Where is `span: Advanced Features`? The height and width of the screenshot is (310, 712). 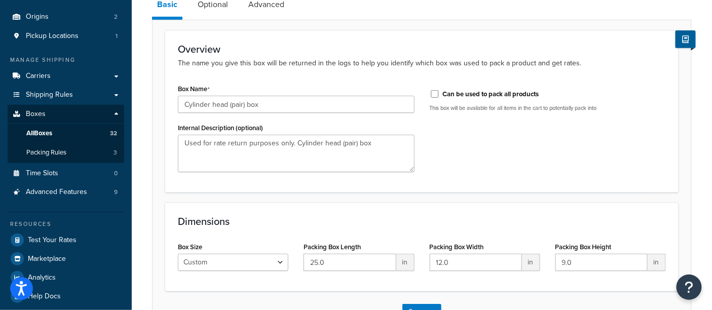
span: Advanced Features is located at coordinates (56, 192).